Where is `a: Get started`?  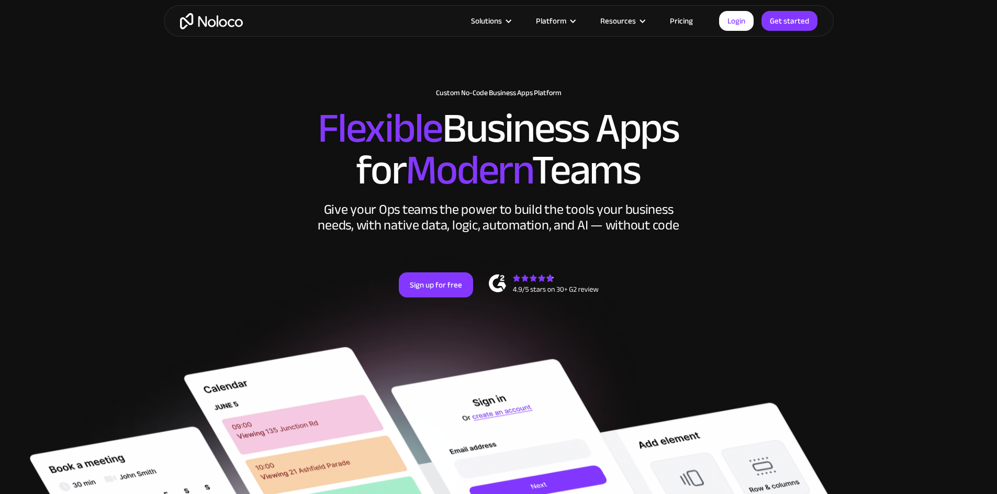 a: Get started is located at coordinates (789, 21).